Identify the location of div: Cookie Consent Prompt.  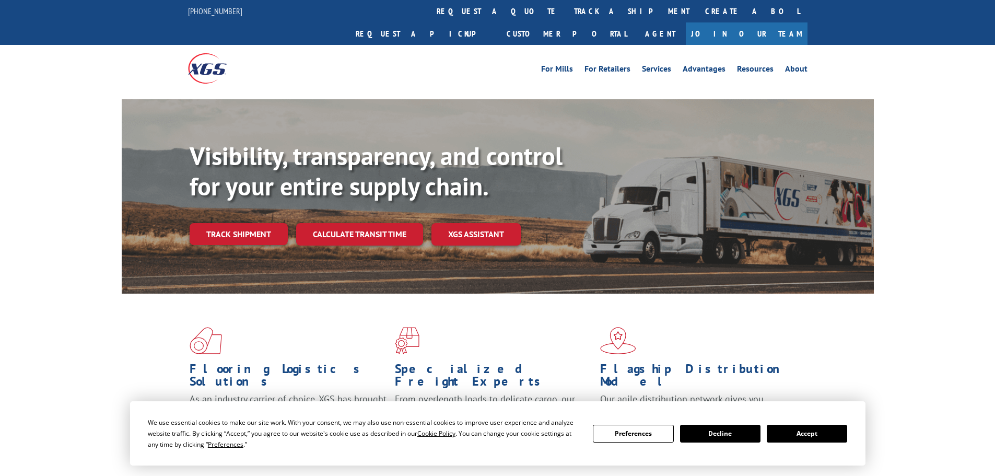
(498, 433).